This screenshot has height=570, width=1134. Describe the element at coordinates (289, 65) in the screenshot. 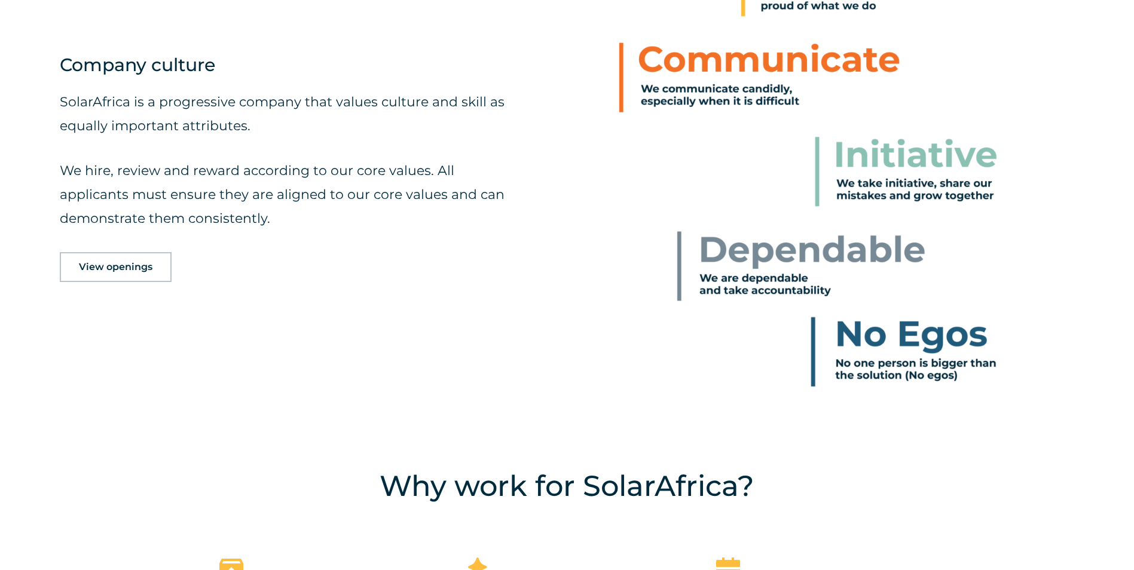

I see `h4: Company culture` at that location.